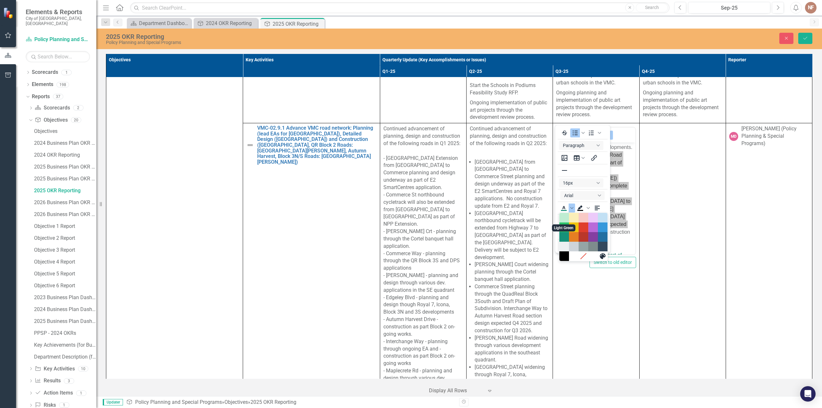  Describe the element at coordinates (584, 247) in the screenshot. I see `div: Gray` at that location.